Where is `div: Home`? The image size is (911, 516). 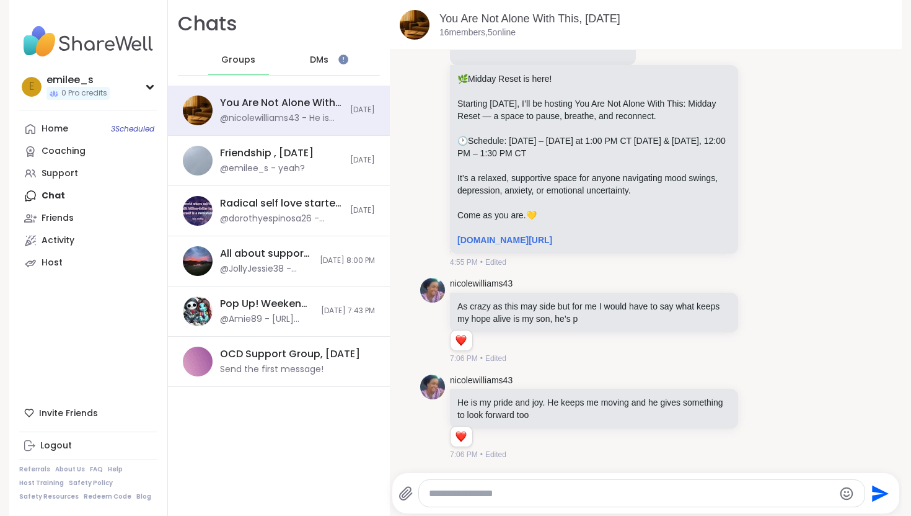
div: Home is located at coordinates (55, 129).